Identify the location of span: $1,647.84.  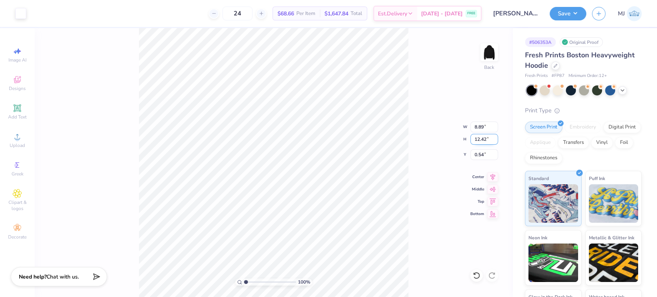
(336, 13).